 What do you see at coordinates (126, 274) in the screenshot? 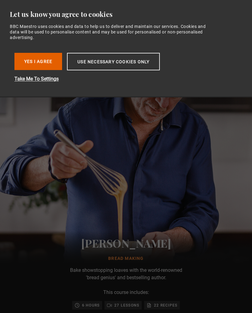
I see `p: Bake showstopping loaves with the world-renowned 'bread genius' and bestselling author.` at bounding box center [126, 274].